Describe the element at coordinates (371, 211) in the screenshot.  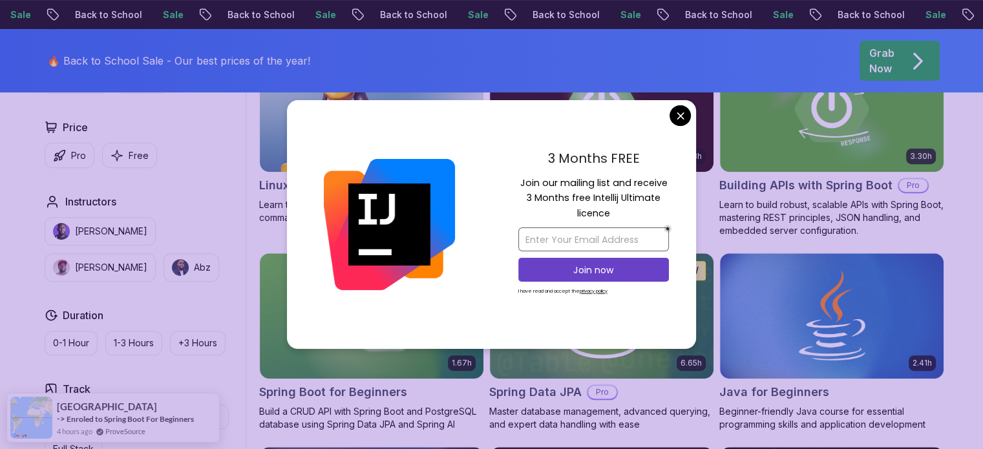
I see `p: Learn the fundamentals of Linux and how to use the command line` at that location.